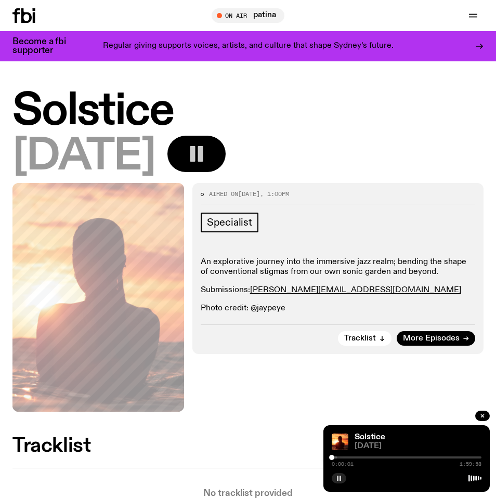 Image resolution: width=496 pixels, height=498 pixels. Describe the element at coordinates (360, 339) in the screenshot. I see `span: Tracklist` at that location.